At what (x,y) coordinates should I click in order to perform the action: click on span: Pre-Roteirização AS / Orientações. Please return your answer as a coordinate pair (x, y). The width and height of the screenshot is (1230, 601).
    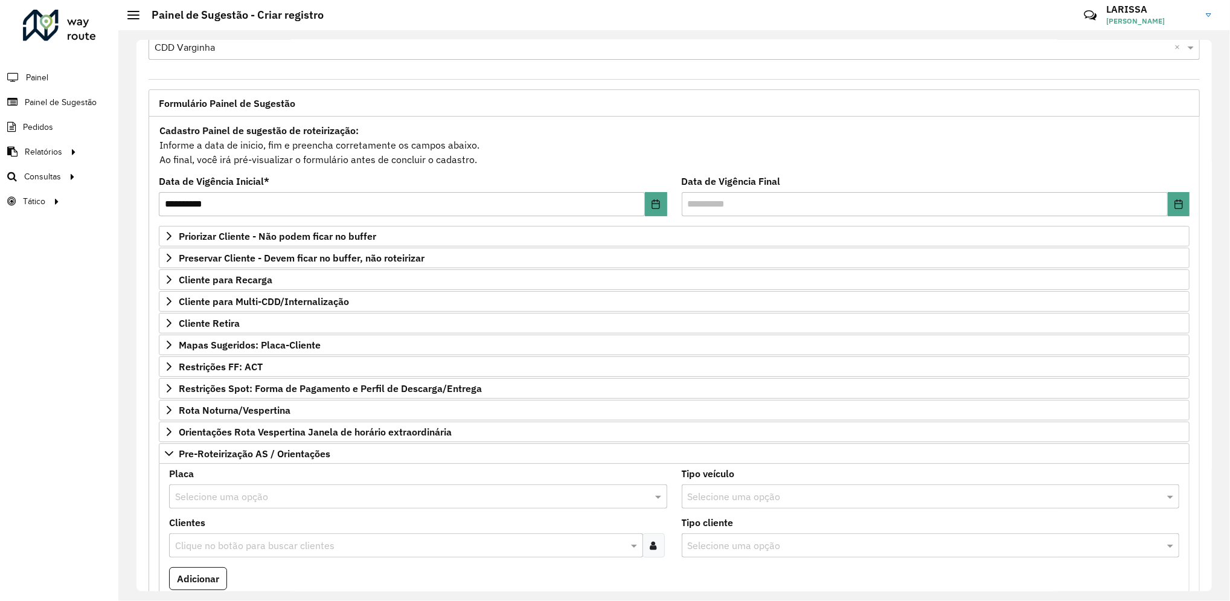
    Looking at the image, I should click on (254, 453).